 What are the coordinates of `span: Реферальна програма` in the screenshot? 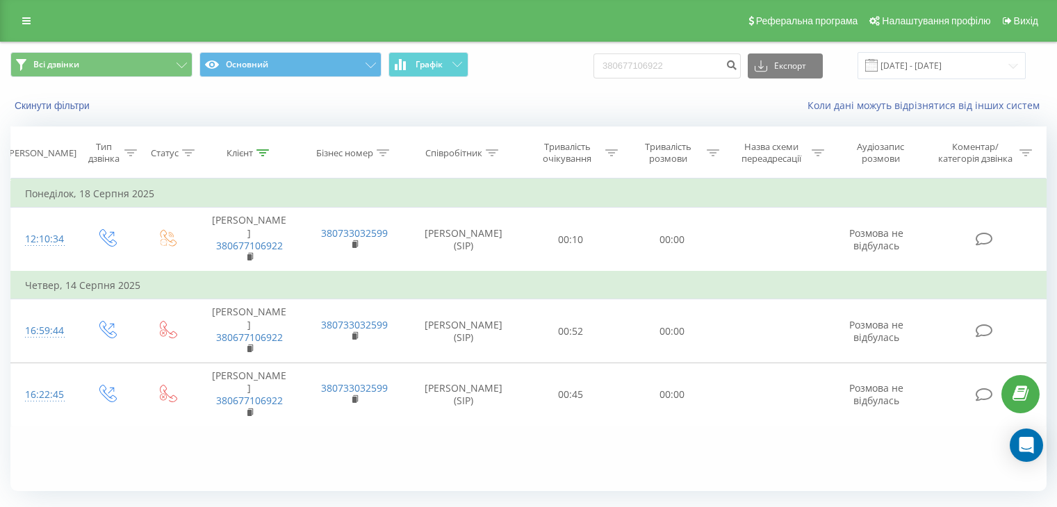 It's located at (806, 21).